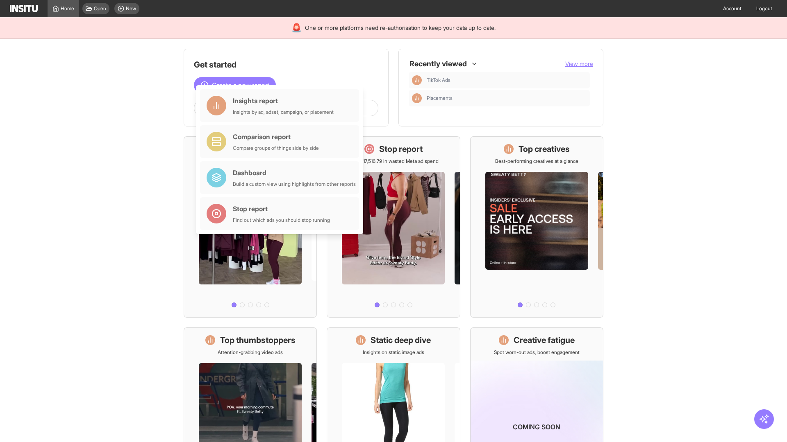 The width and height of the screenshot is (787, 442). I want to click on span: New, so click(131, 9).